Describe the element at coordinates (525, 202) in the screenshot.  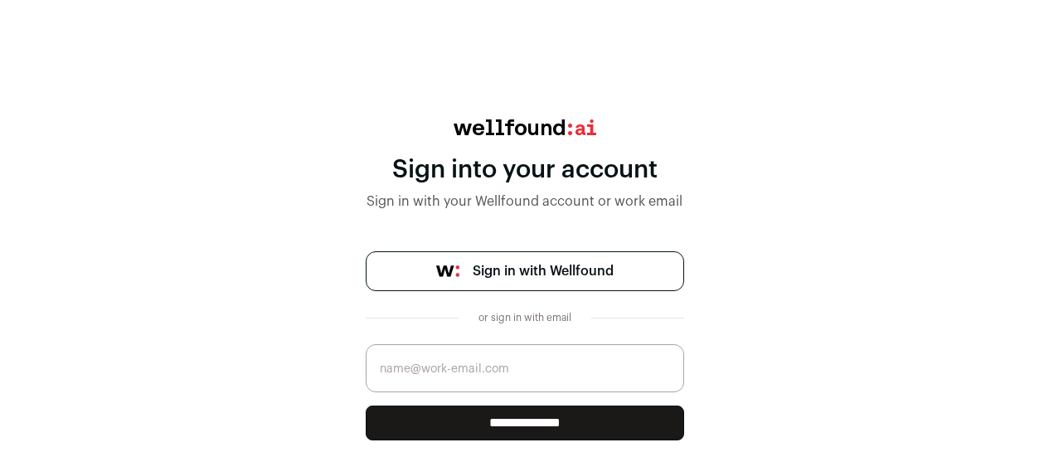
I see `div: Sign in with your Wellfound account or work email` at that location.